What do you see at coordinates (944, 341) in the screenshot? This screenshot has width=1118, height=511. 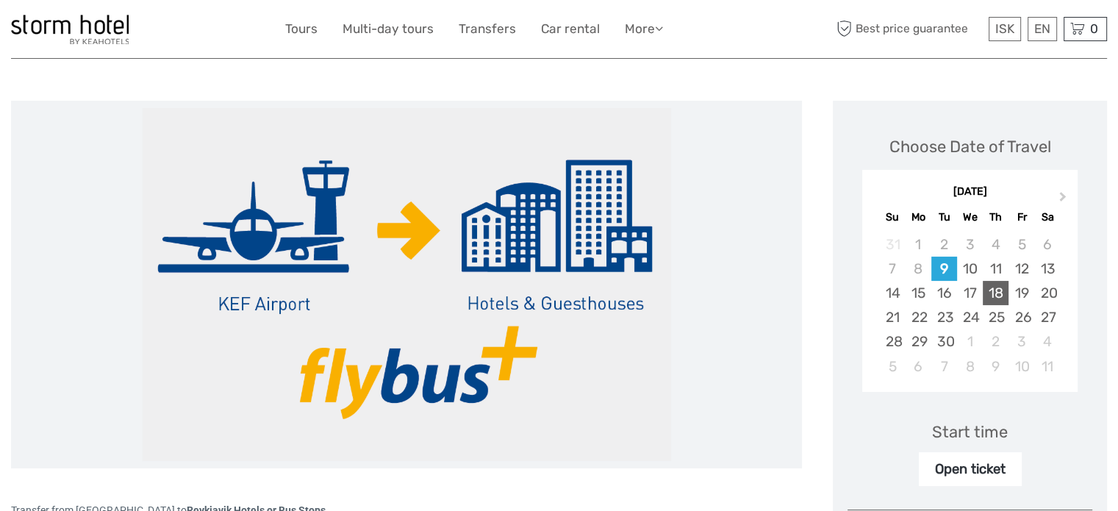 I see `div: Choose Tuesday, September 30th, 2025` at bounding box center [944, 341].